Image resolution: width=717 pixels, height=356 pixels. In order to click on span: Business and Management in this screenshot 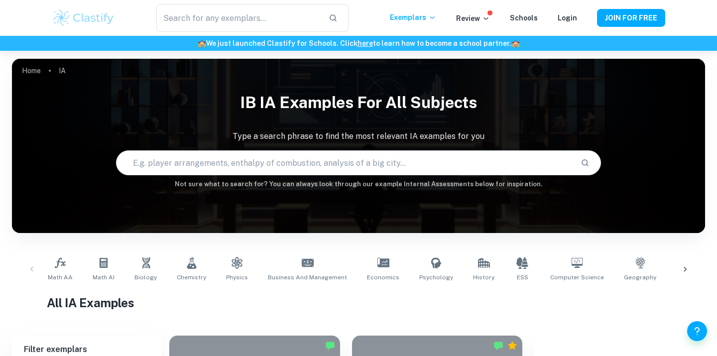, I will do `click(307, 277)`.